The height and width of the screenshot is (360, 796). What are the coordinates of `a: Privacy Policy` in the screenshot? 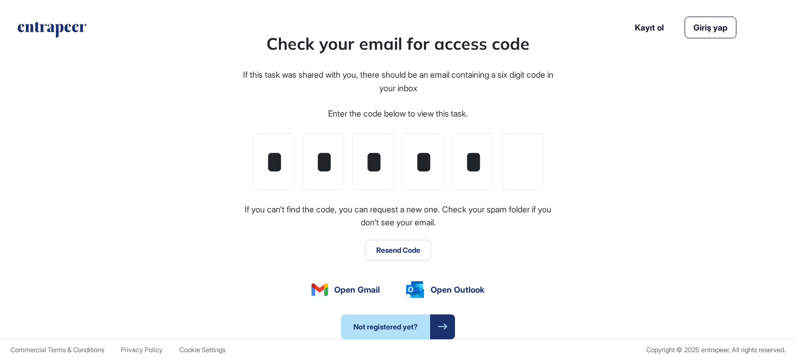 It's located at (141, 350).